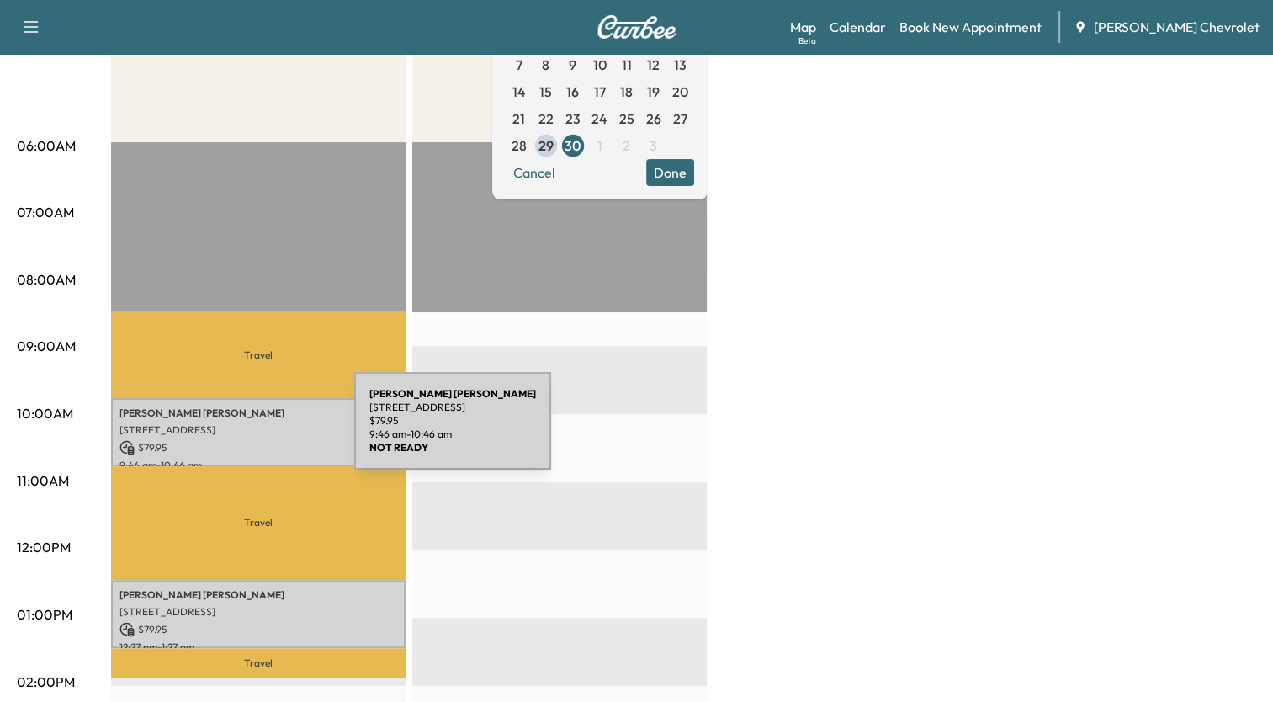 The width and height of the screenshot is (1273, 702). I want to click on span: 26, so click(654, 119).